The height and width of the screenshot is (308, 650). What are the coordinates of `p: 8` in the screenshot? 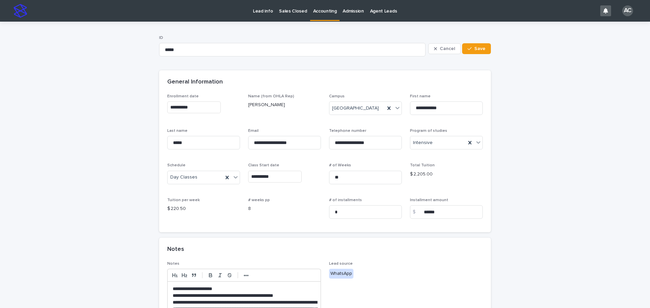 It's located at (284, 209).